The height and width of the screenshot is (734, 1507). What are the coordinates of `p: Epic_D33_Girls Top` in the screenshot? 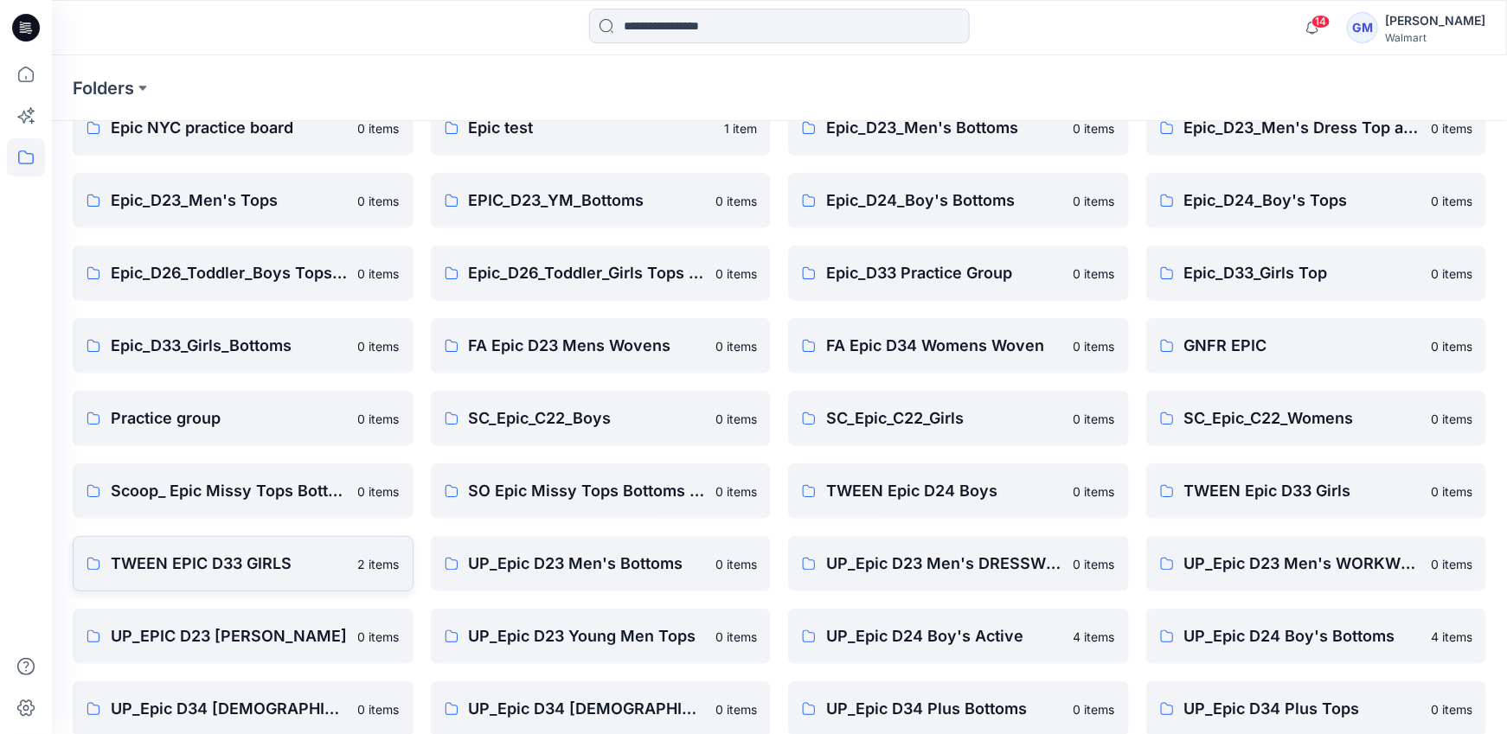 It's located at (1303, 273).